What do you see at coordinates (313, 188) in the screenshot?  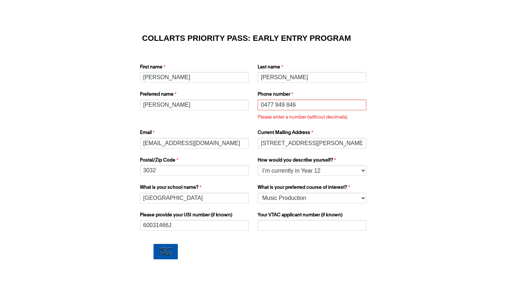 I see `label: What is your preferred course of interest?` at bounding box center [313, 188].